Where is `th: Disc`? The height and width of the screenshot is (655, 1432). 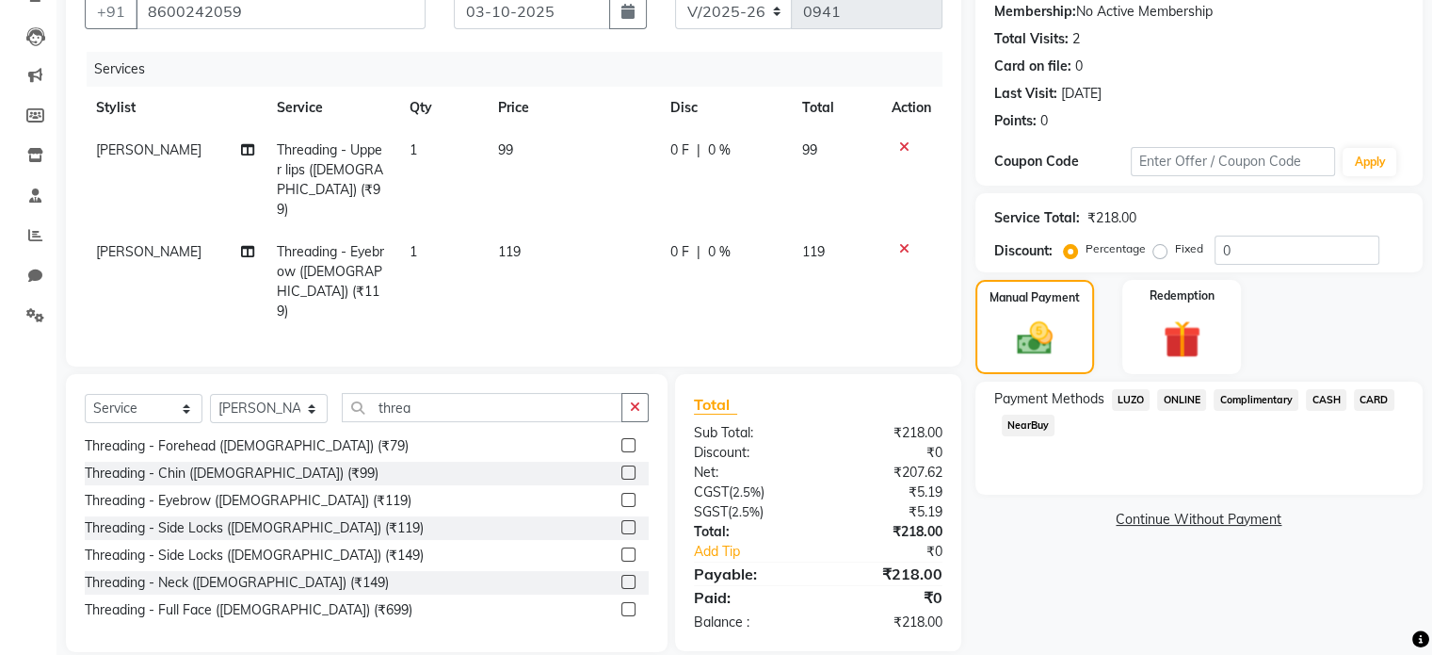 th: Disc is located at coordinates (725, 107).